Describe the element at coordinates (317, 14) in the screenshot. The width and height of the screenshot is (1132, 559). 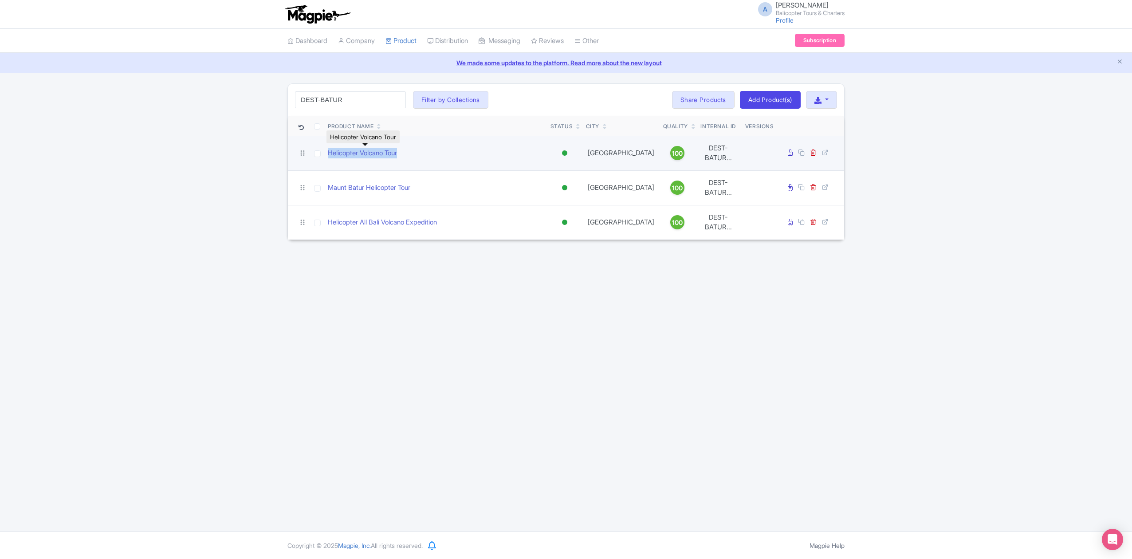
I see `img: logo-ab69f6fb50320c5b225c76a69d11143b.png` at that location.